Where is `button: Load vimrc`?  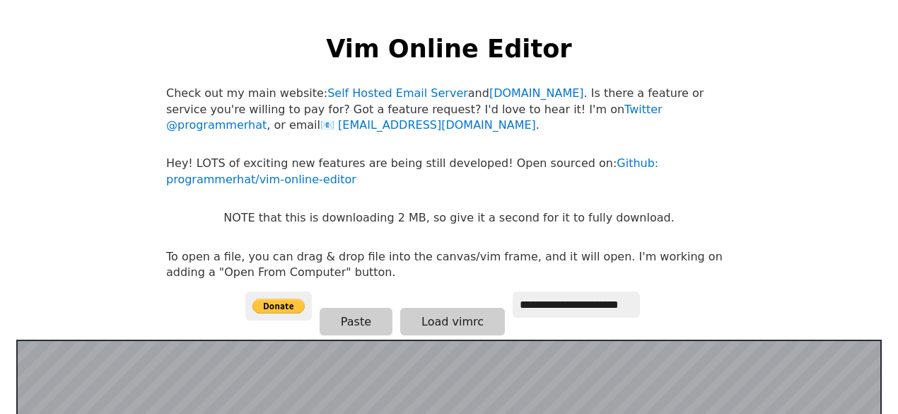 button: Load vimrc is located at coordinates (453, 321).